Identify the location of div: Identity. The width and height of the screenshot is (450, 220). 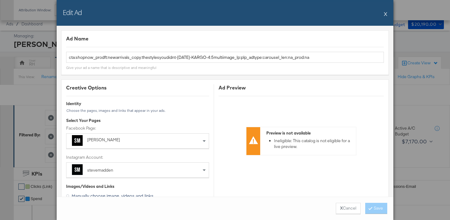
(138, 104).